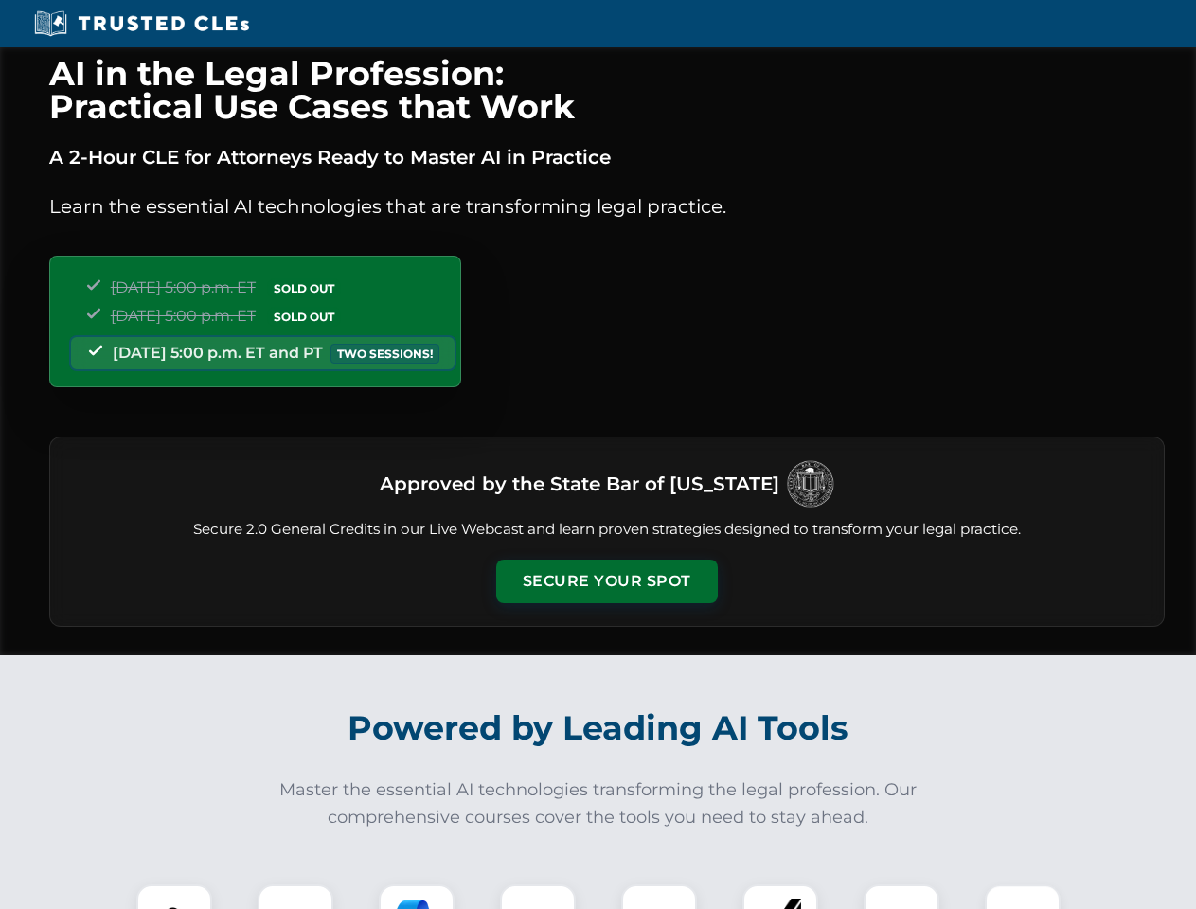 The image size is (1196, 909). What do you see at coordinates (607, 157) in the screenshot?
I see `p: A 2-Hour CLE for Attorneys Ready to Master AI in Practice` at bounding box center [607, 157].